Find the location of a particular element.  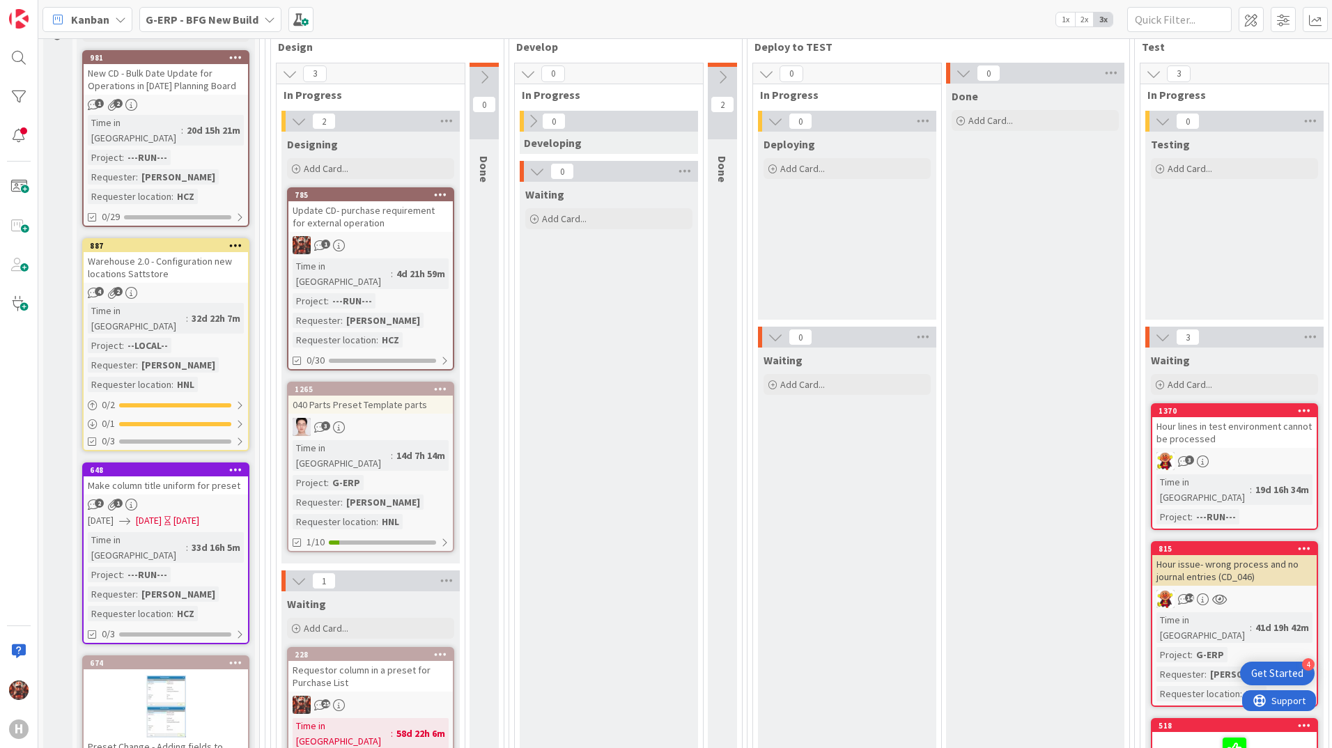

div: 1370Hour lines in test environment cannot be processed is located at coordinates (1234, 426).